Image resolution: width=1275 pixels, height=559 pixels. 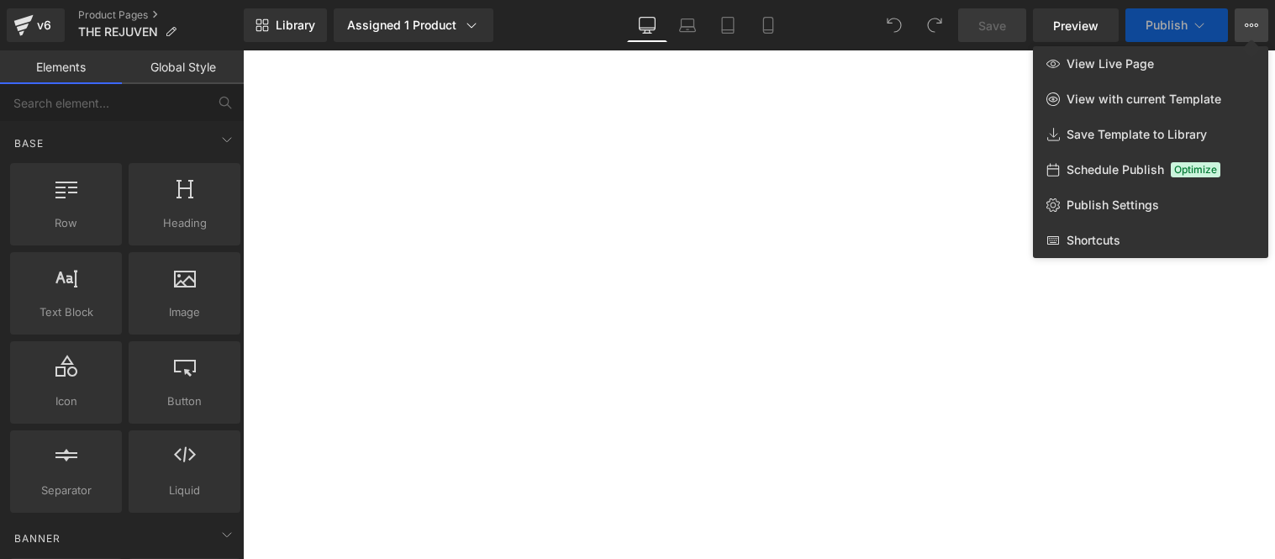 I want to click on a: Tablet, so click(x=728, y=25).